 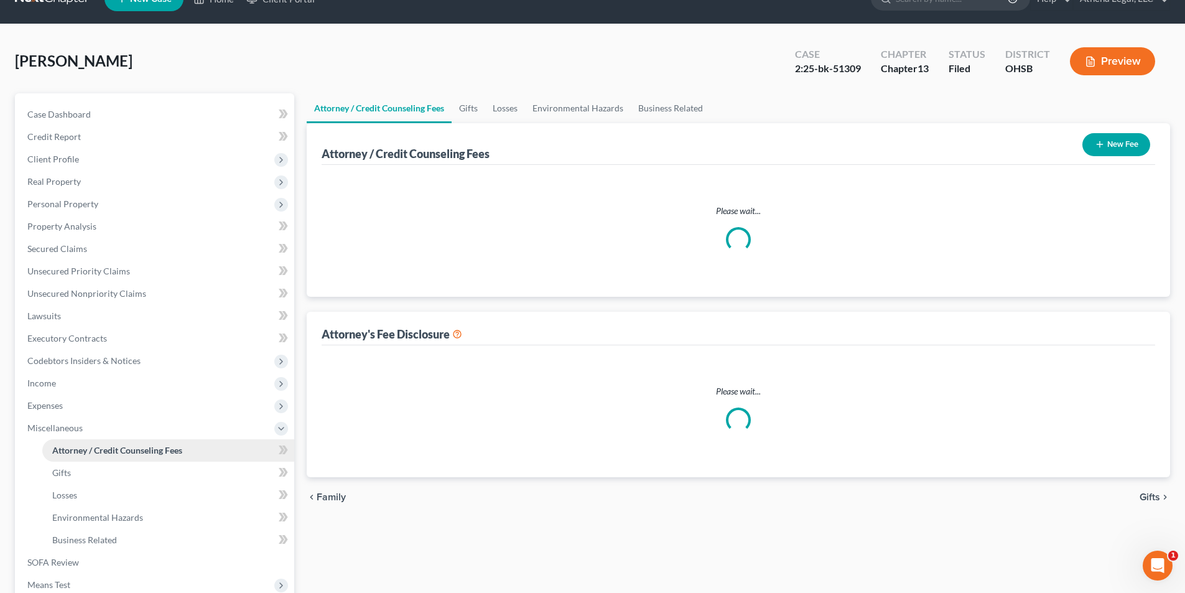 What do you see at coordinates (54, 181) in the screenshot?
I see `span: Real Property` at bounding box center [54, 181].